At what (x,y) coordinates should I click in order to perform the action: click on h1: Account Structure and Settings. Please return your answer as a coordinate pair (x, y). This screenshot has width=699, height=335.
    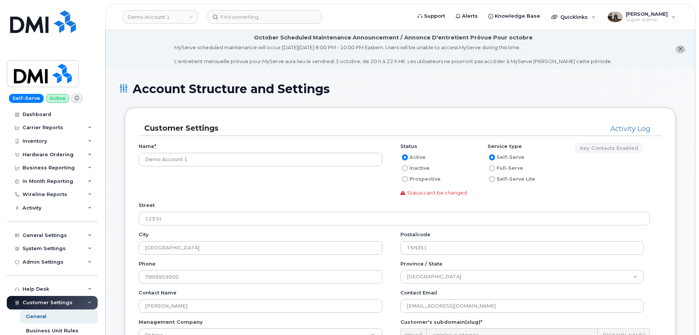
    Looking at the image, I should click on (400, 89).